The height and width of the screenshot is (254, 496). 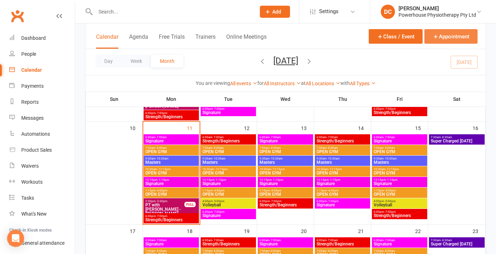 I want to click on div: Calendar, so click(x=32, y=70).